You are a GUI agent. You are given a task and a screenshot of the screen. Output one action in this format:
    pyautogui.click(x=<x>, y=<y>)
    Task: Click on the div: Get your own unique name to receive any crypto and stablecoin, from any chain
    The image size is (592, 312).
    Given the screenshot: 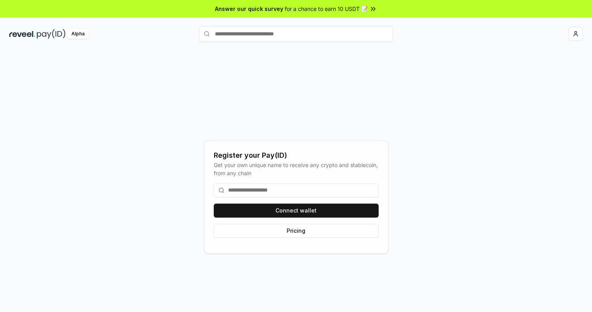 What is the action you would take?
    pyautogui.click(x=296, y=169)
    